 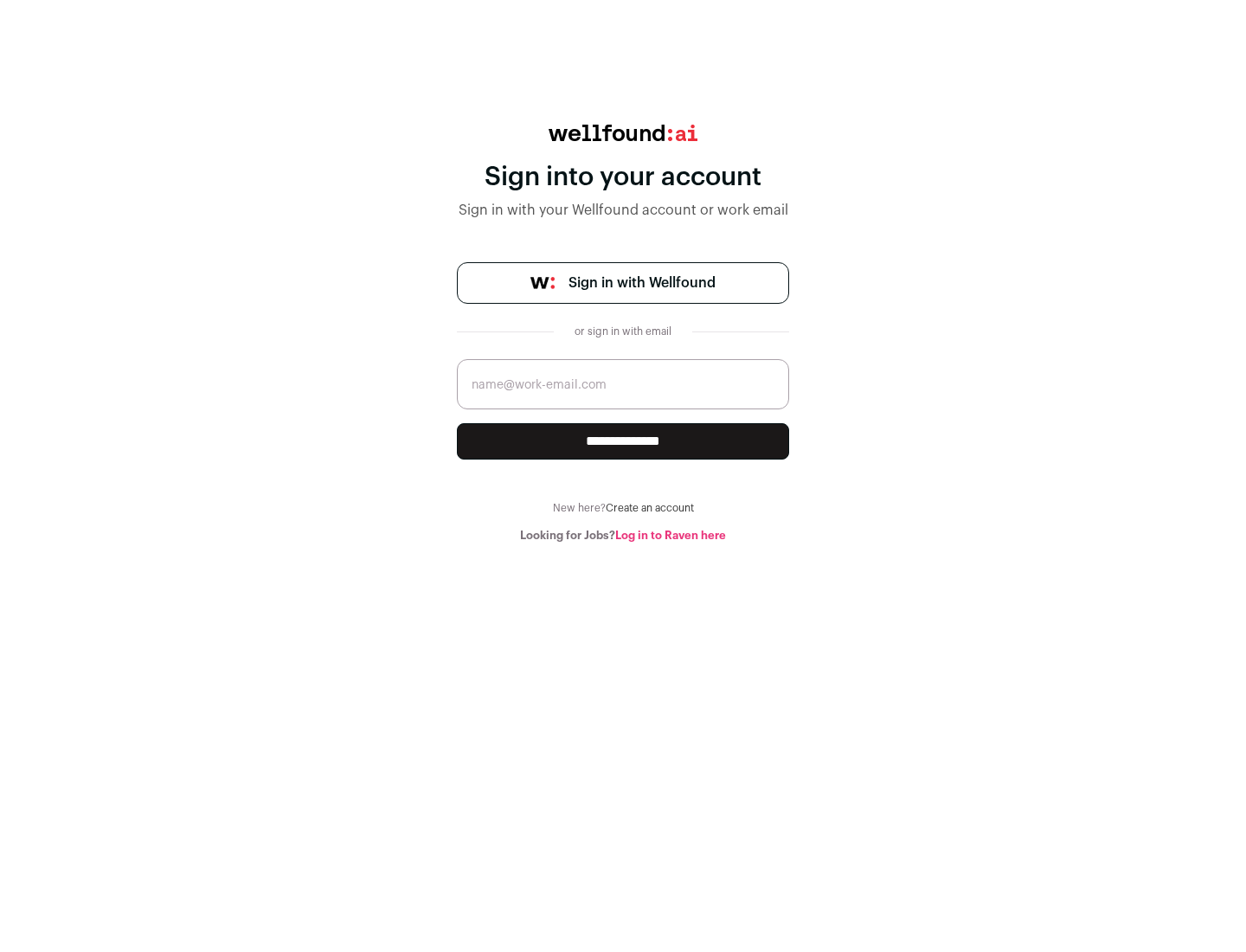 What do you see at coordinates (623, 178) in the screenshot?
I see `div: Sign into your account` at bounding box center [623, 178].